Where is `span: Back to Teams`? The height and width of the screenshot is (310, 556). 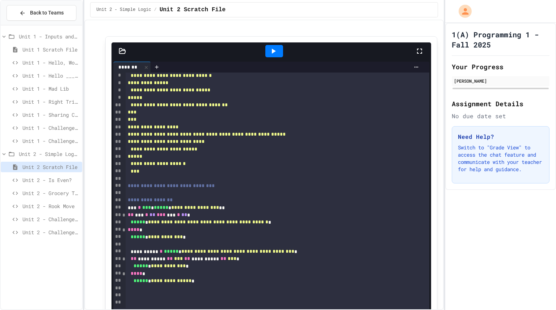 span: Back to Teams is located at coordinates (47, 13).